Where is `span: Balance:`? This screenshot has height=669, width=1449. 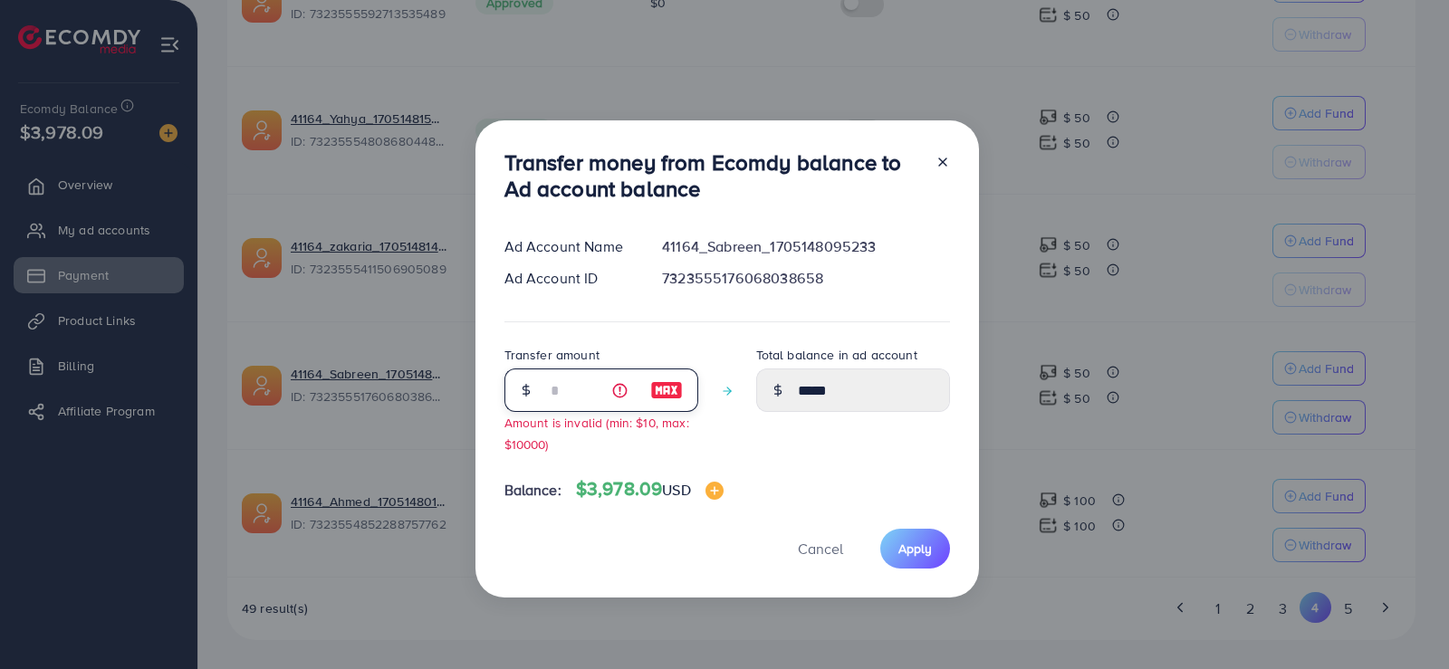
span: Balance: is located at coordinates (532, 490).